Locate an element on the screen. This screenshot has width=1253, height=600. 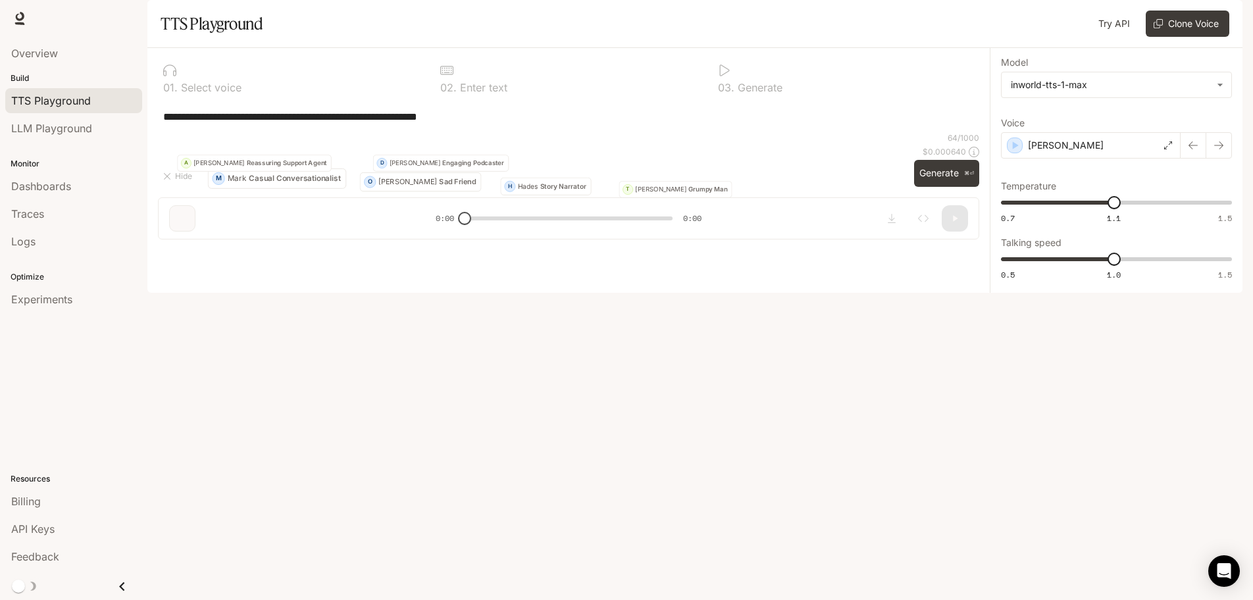
button: HHadesStory Narrator is located at coordinates (546, 186).